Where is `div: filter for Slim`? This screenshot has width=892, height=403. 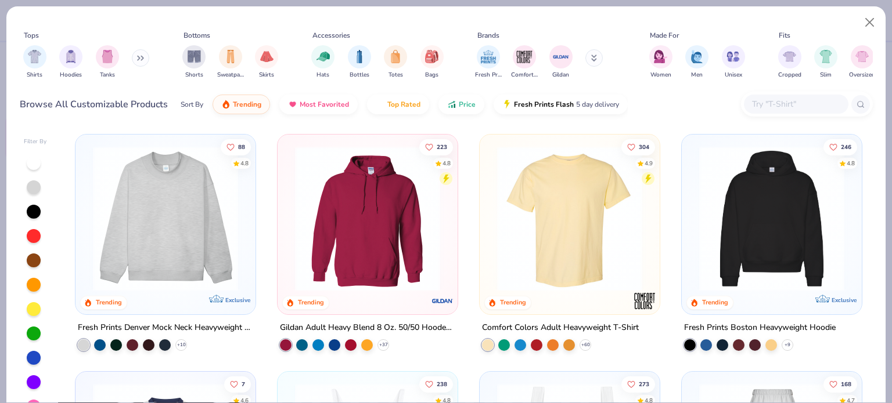
div: filter for Slim is located at coordinates (825, 62).